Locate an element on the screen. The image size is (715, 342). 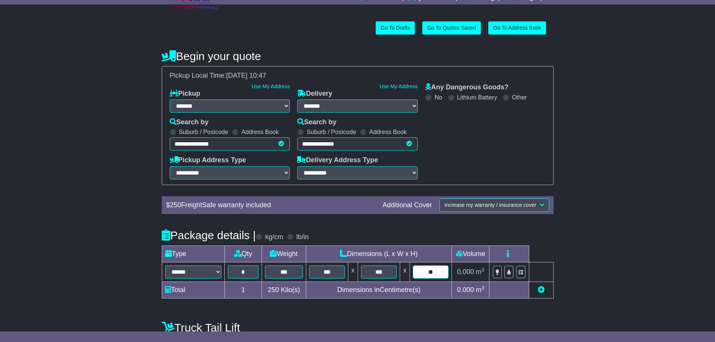
div: Additional Cover is located at coordinates (407, 205).